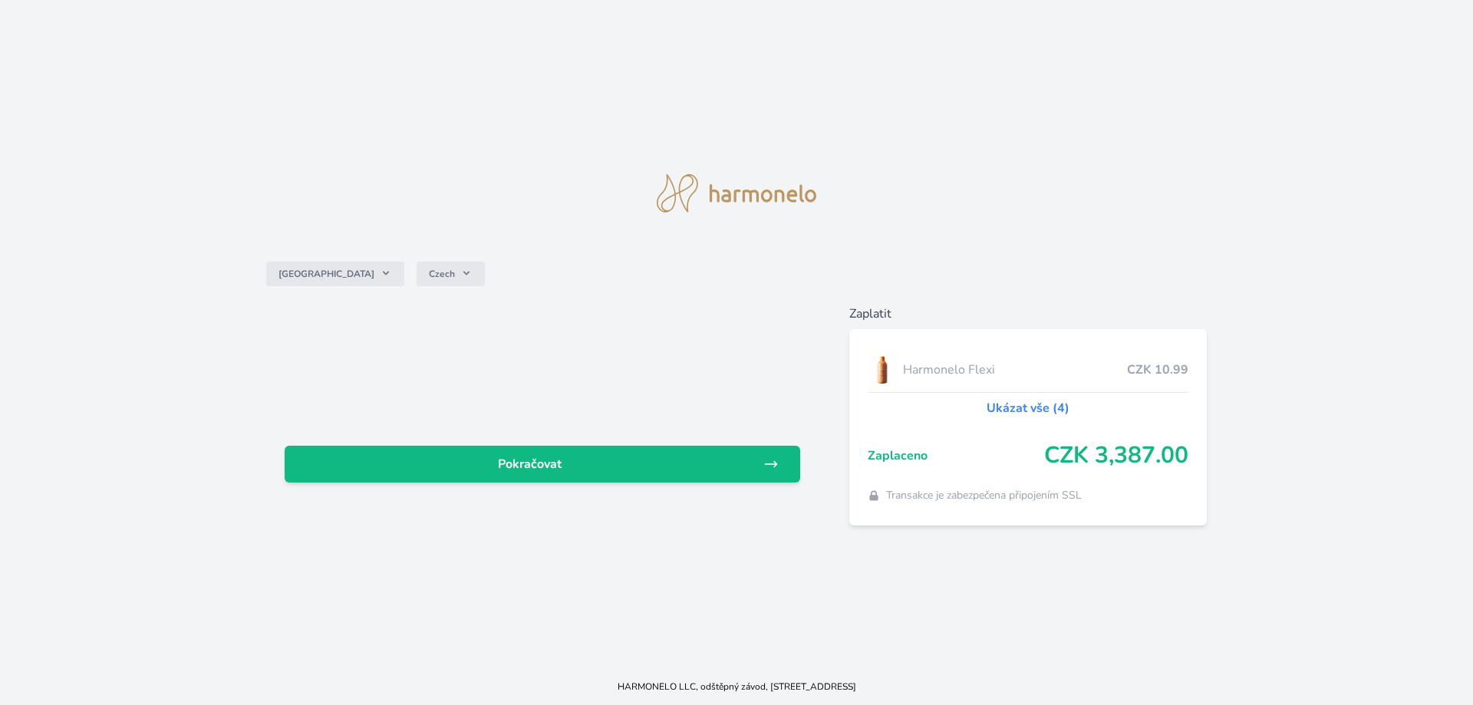  Describe the element at coordinates (1015, 370) in the screenshot. I see `span: Harmonelo Flexi` at that location.